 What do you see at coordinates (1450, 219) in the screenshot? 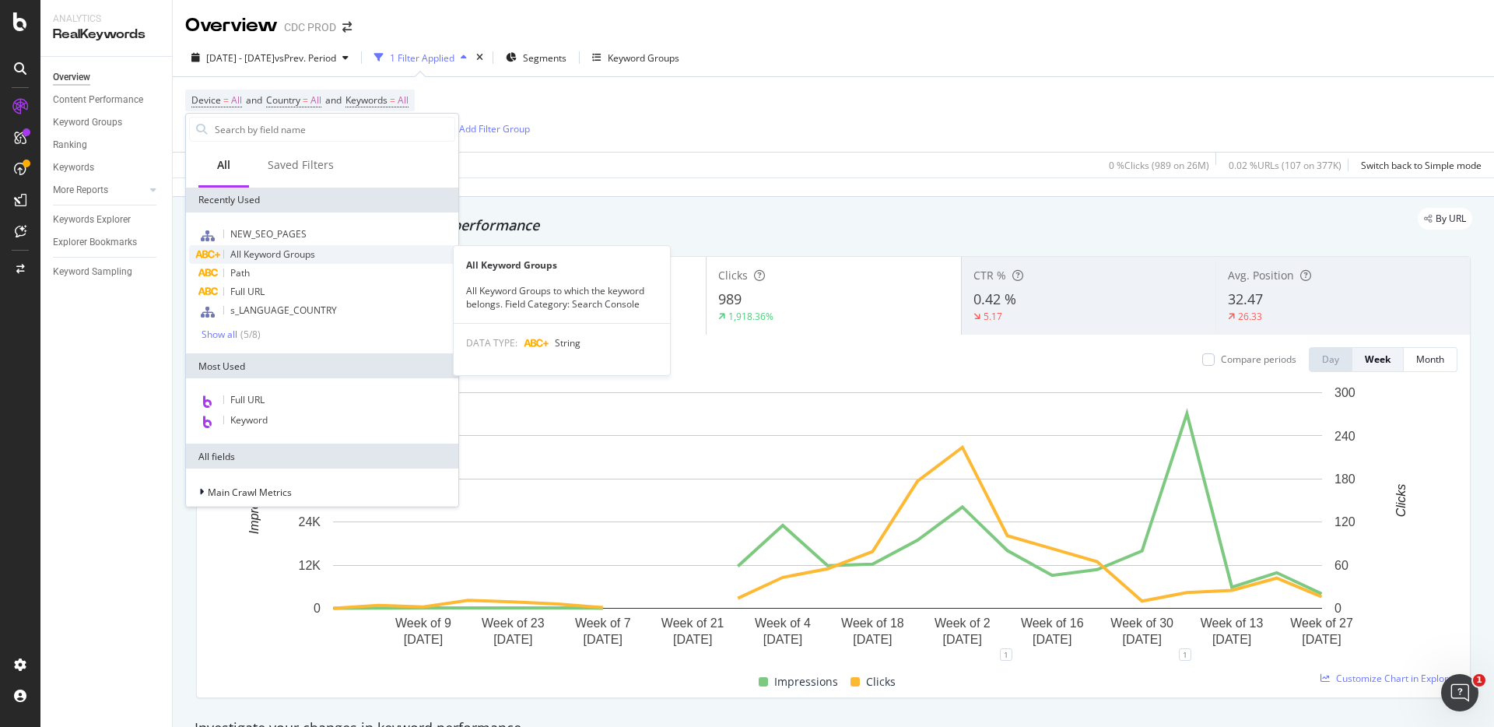
I see `span: By URL` at bounding box center [1450, 219].